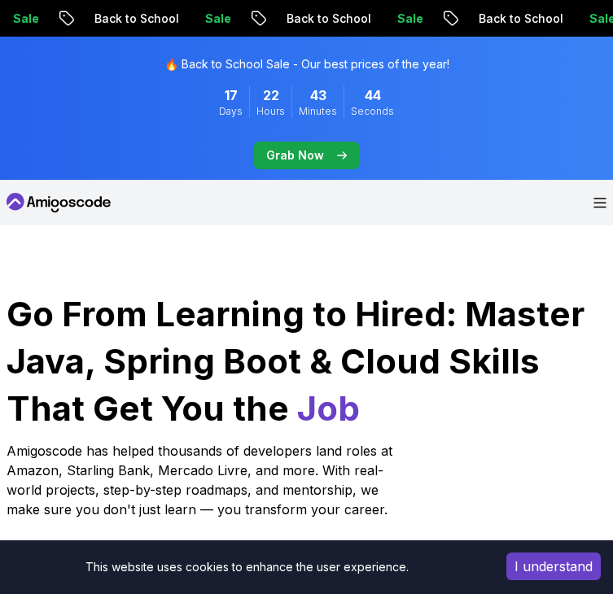 Image resolution: width=613 pixels, height=594 pixels. I want to click on div: Open Menu, so click(599, 203).